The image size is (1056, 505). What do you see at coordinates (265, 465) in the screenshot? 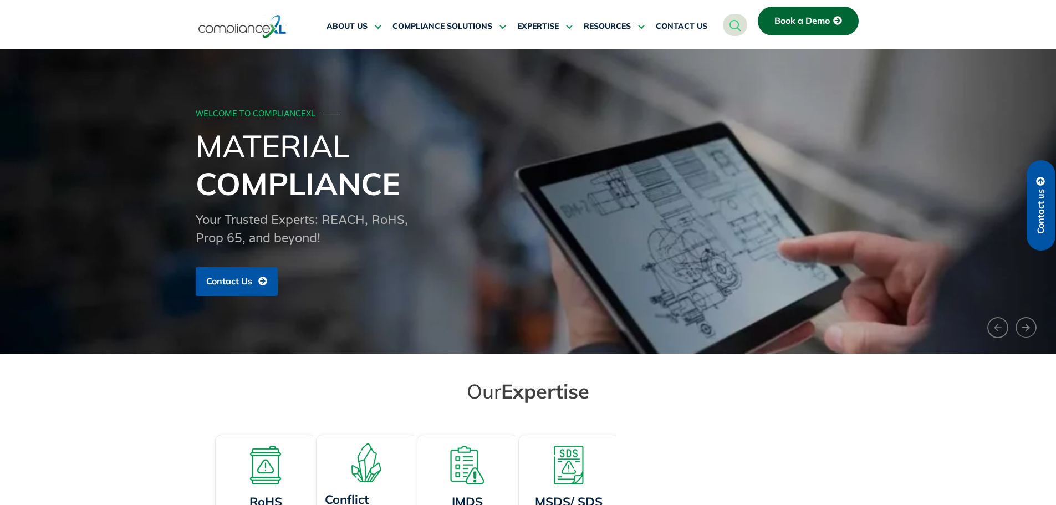
I see `img: A board with a warning sign` at bounding box center [265, 465].